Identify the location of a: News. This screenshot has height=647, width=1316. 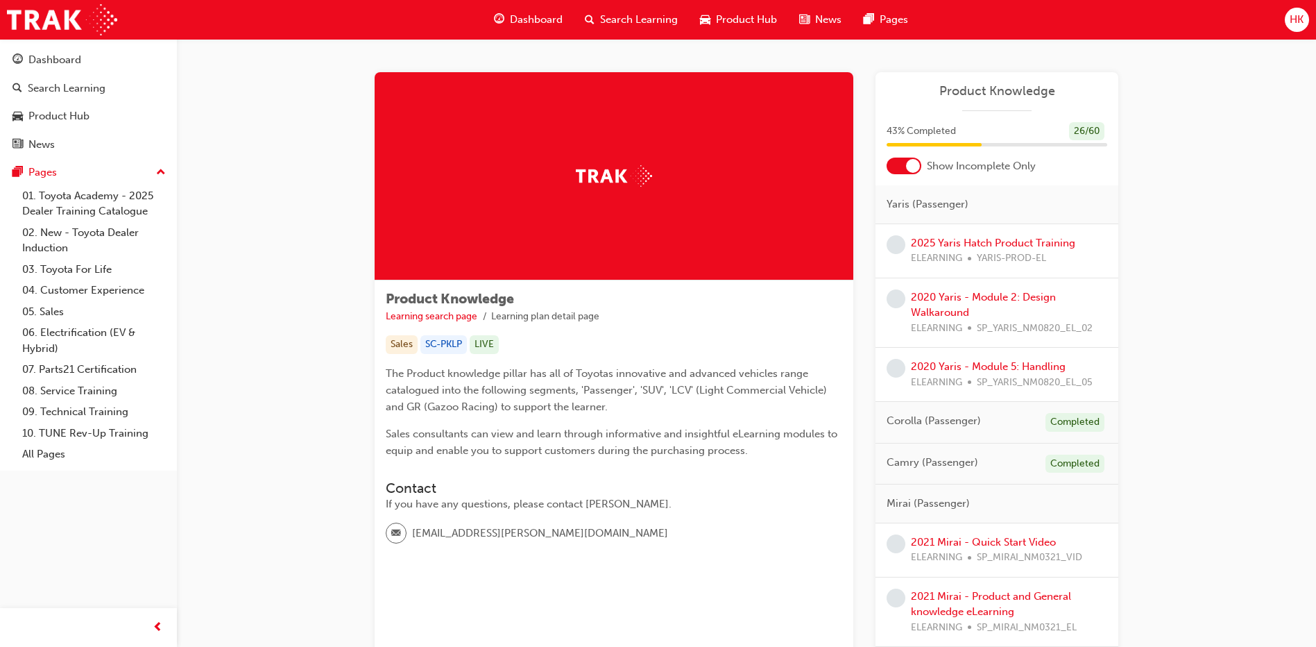
(88, 144).